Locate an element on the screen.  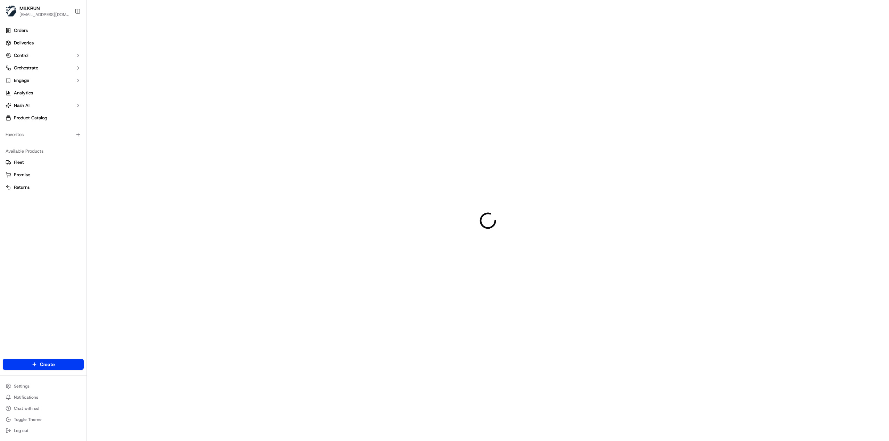
button: Notifications is located at coordinates (43, 398).